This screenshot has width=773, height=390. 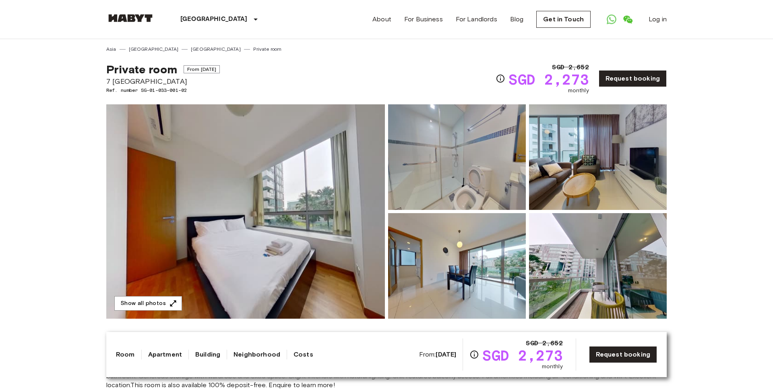 I want to click on a: Private room, so click(x=267, y=49).